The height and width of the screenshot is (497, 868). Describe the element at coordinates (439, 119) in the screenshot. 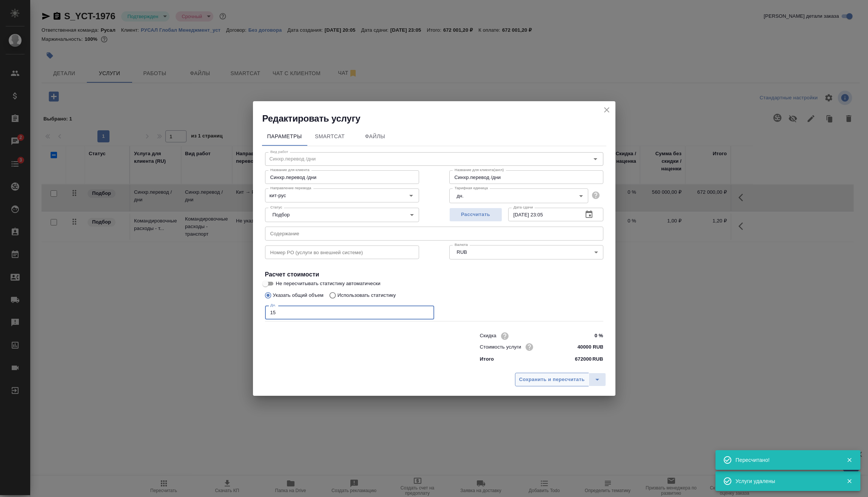

I see `h2: Редактировать услугу` at that location.